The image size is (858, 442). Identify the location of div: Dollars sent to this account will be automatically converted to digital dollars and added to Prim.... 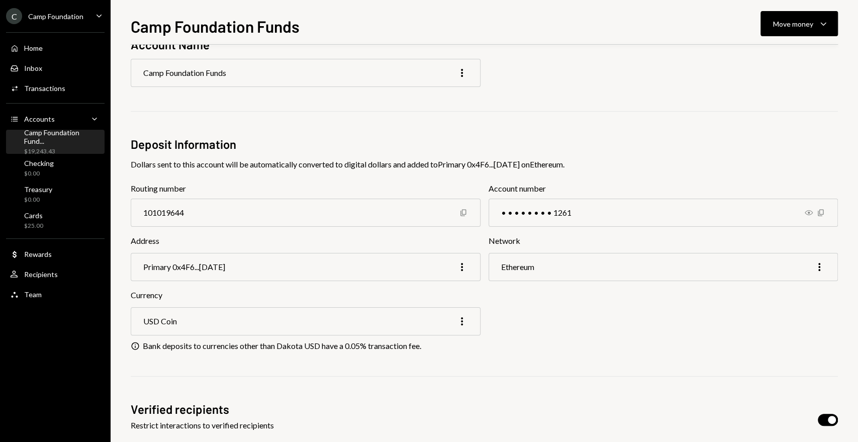
(484, 164).